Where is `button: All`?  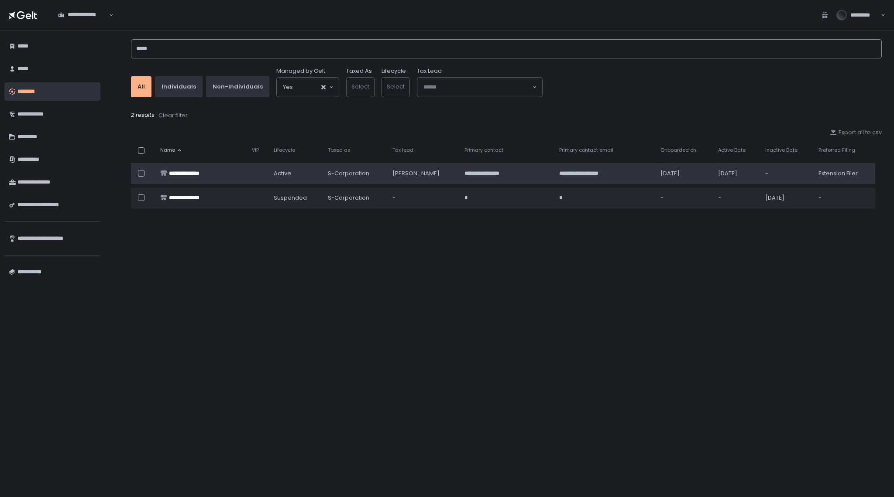
button: All is located at coordinates (141, 87).